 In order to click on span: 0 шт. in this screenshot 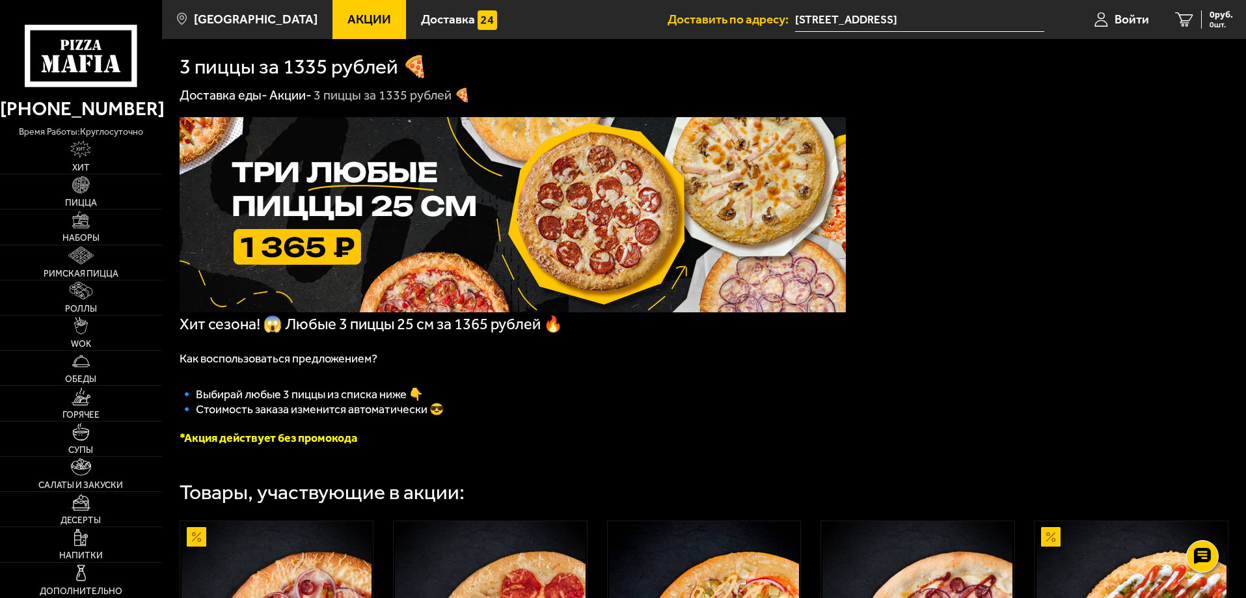, I will do `click(1222, 25)`.